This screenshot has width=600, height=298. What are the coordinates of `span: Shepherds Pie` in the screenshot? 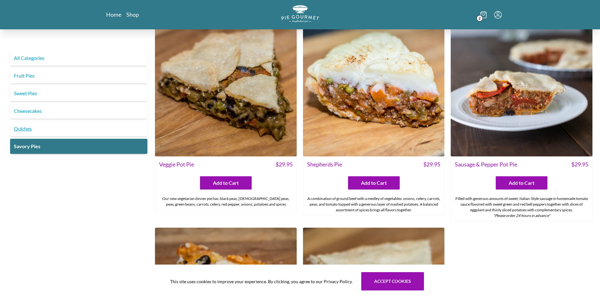 It's located at (325, 164).